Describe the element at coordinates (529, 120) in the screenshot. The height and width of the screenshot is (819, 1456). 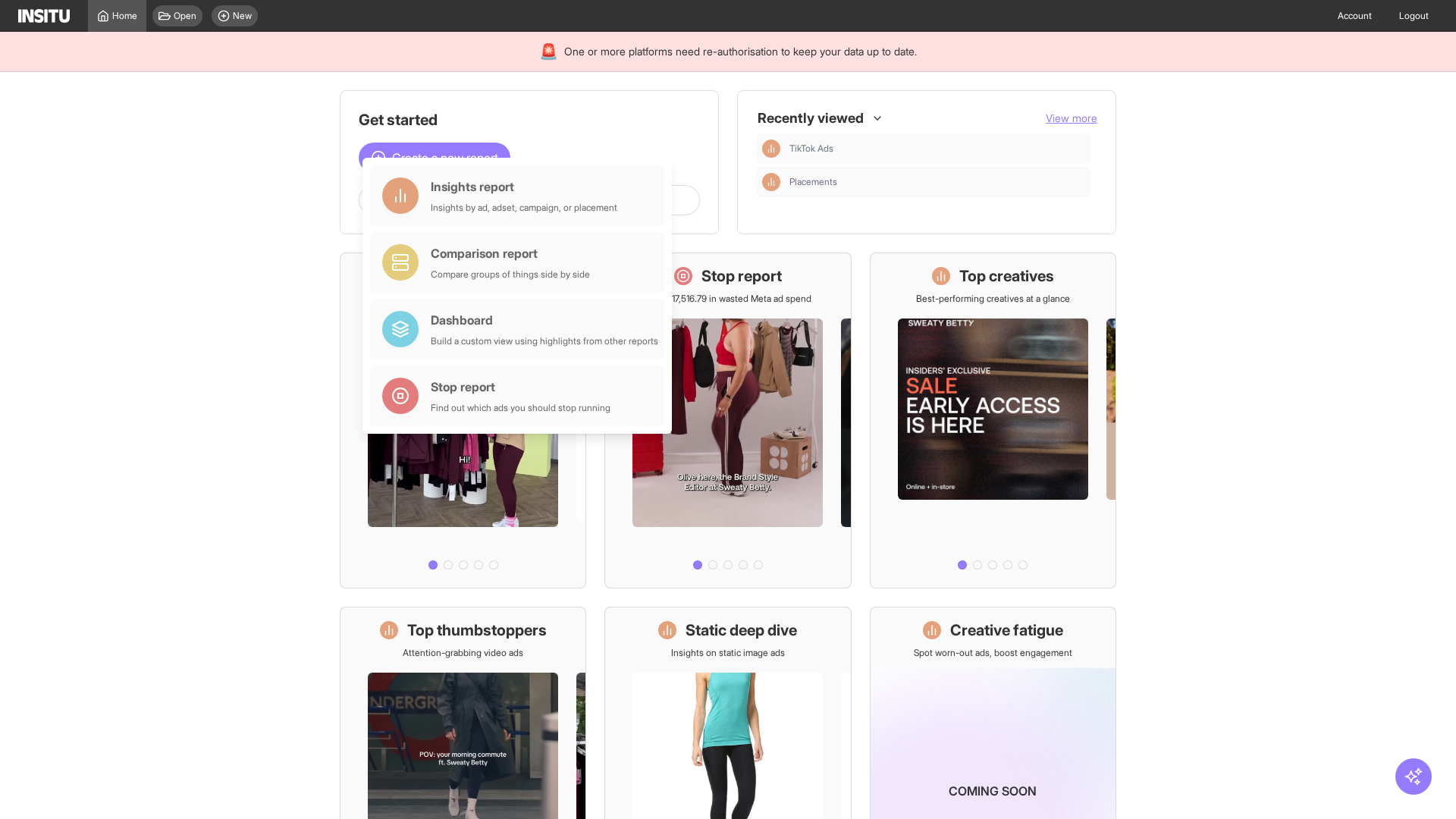
I see `h1: Get started` at that location.